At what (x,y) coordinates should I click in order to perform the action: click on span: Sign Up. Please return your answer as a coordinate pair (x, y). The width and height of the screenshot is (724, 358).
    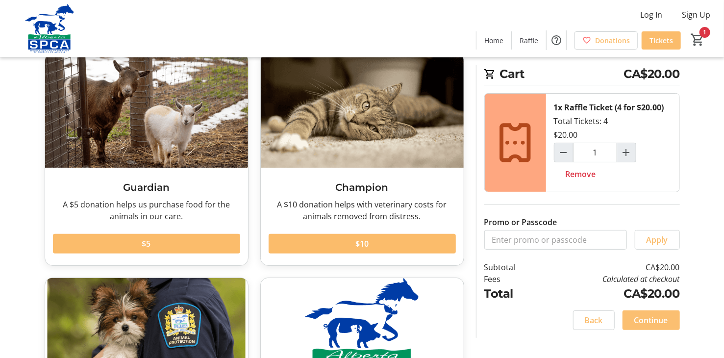
    Looking at the image, I should click on (696, 15).